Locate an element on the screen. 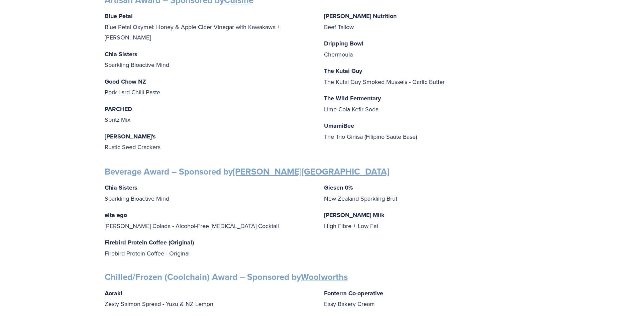  strong: Fonterra Co-operative is located at coordinates (354, 293).